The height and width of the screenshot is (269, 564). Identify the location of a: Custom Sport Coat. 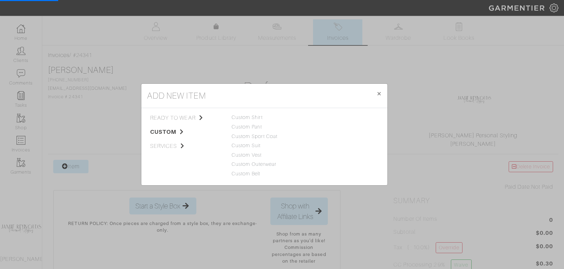
(254, 136).